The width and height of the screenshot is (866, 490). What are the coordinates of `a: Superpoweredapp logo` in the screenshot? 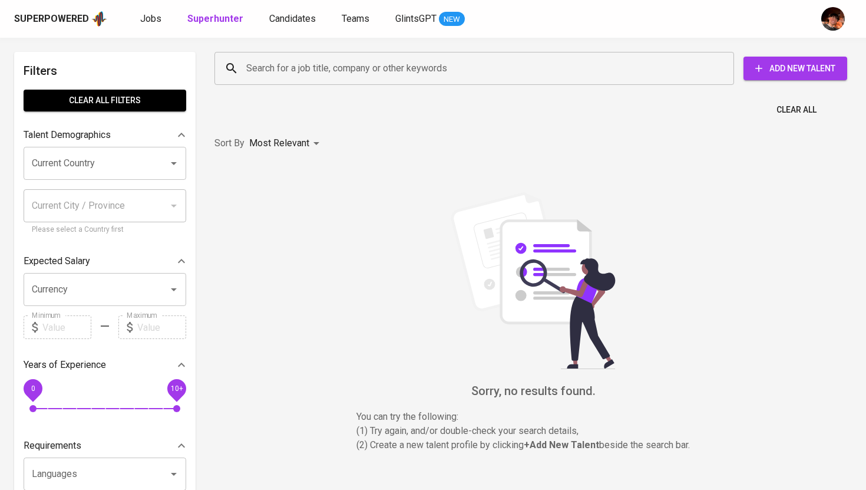 It's located at (61, 19).